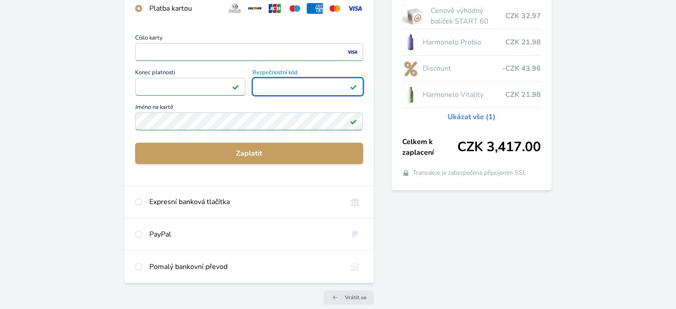  What do you see at coordinates (348, 297) in the screenshot?
I see `a: Vrátit se` at bounding box center [348, 297].